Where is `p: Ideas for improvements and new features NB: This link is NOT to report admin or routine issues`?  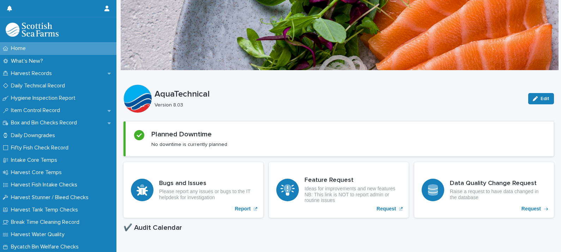
p: Ideas for improvements and new features NB: This link is NOT to report admin or routine issues is located at coordinates (353, 195).